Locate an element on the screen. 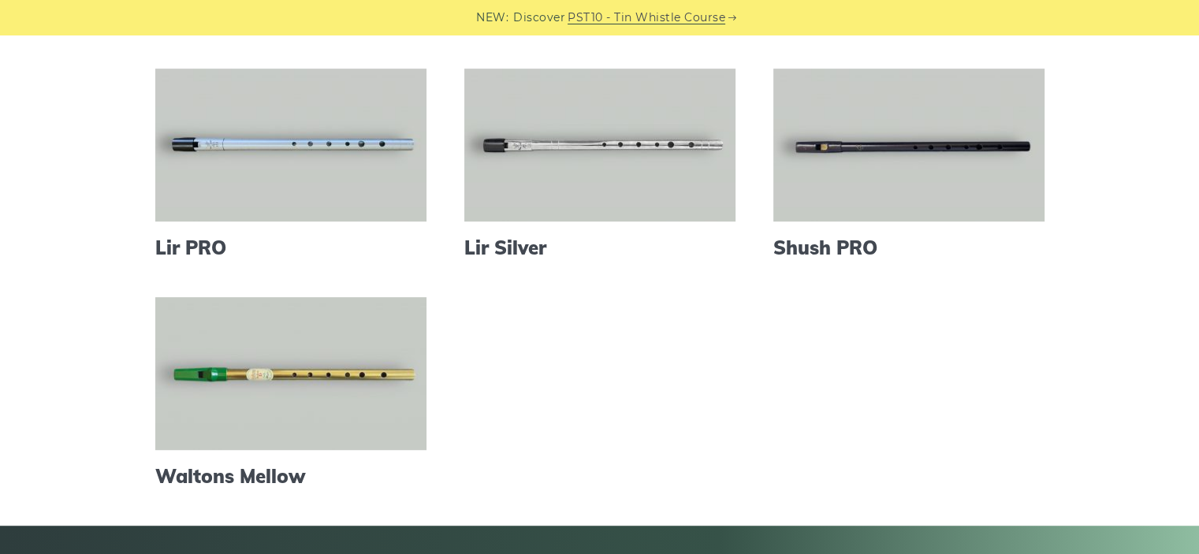 This screenshot has width=1199, height=554. a: PST10 - Tin Whistle Course is located at coordinates (646, 17).